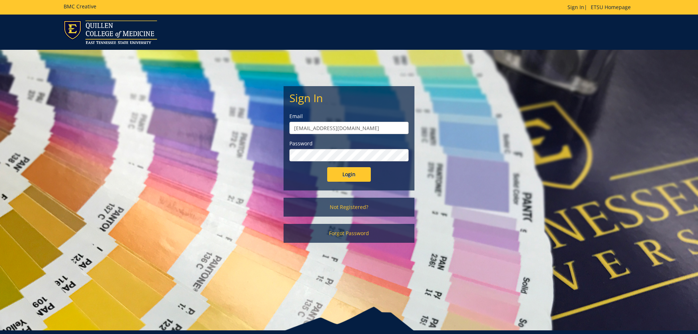  Describe the element at coordinates (110, 32) in the screenshot. I see `img: ETSU logo` at that location.